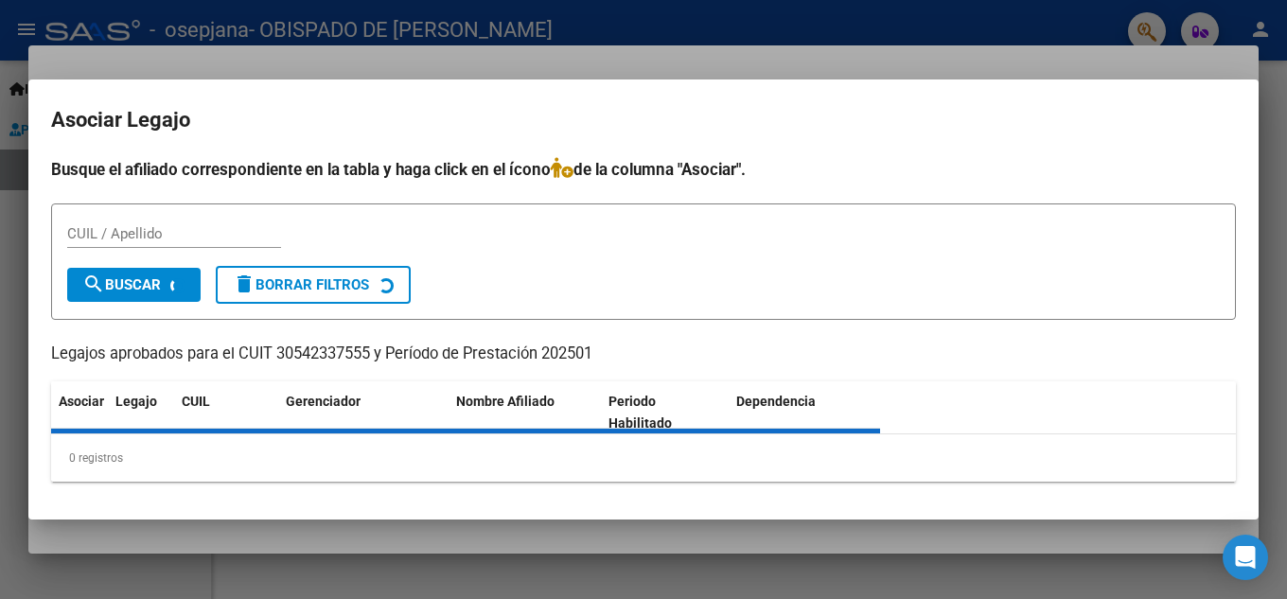 The height and width of the screenshot is (599, 1287). What do you see at coordinates (301, 285) in the screenshot?
I see `span: Borrar Filtros` at bounding box center [301, 285].